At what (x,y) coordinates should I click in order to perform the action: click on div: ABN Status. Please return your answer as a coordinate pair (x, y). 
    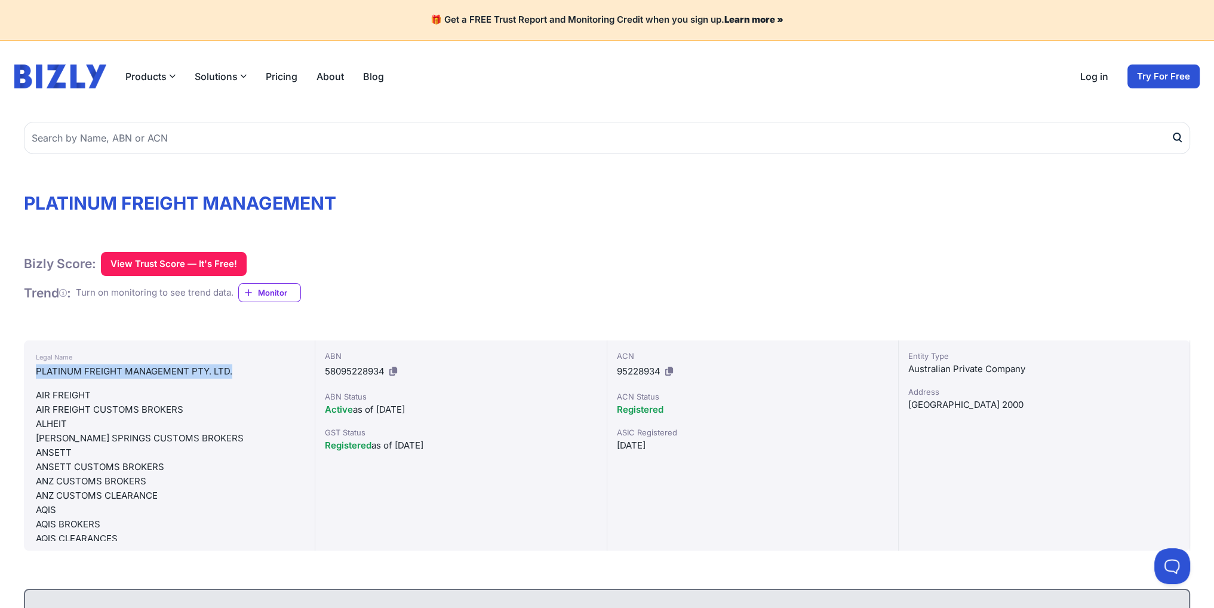
    Looking at the image, I should click on (460, 396).